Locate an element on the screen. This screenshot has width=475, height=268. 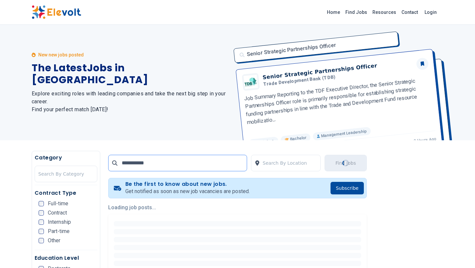
div: Loading... is located at coordinates (346, 163).